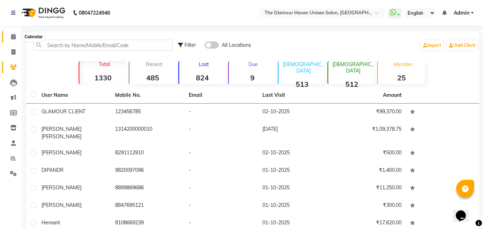 The width and height of the screenshot is (483, 229). Describe the element at coordinates (222, 96) in the screenshot. I see `th: Email` at that location.